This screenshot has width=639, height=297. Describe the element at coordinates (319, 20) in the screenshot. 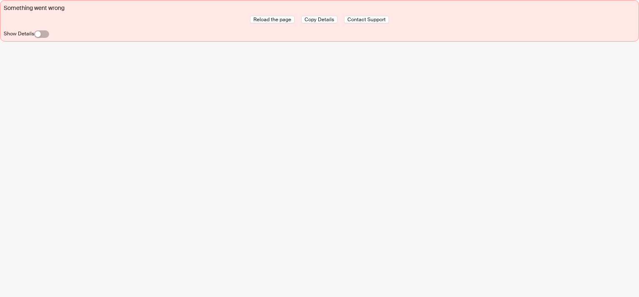

I see `button: Copy Details` at that location.